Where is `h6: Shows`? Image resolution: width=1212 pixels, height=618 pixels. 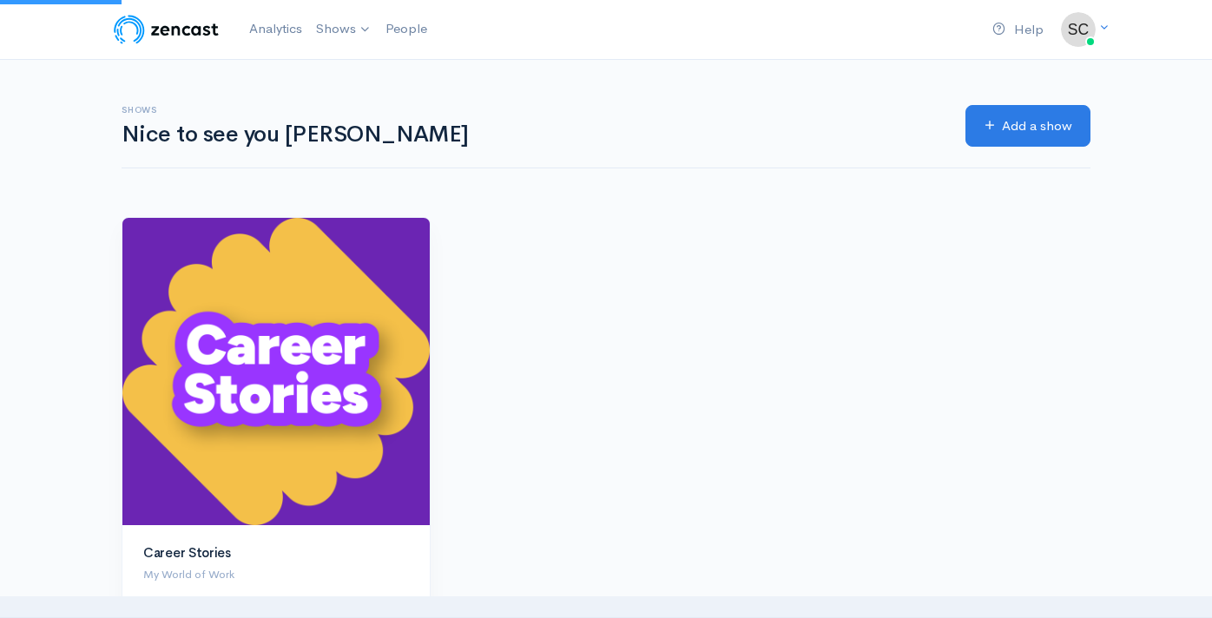
h6: Shows is located at coordinates (533, 109).